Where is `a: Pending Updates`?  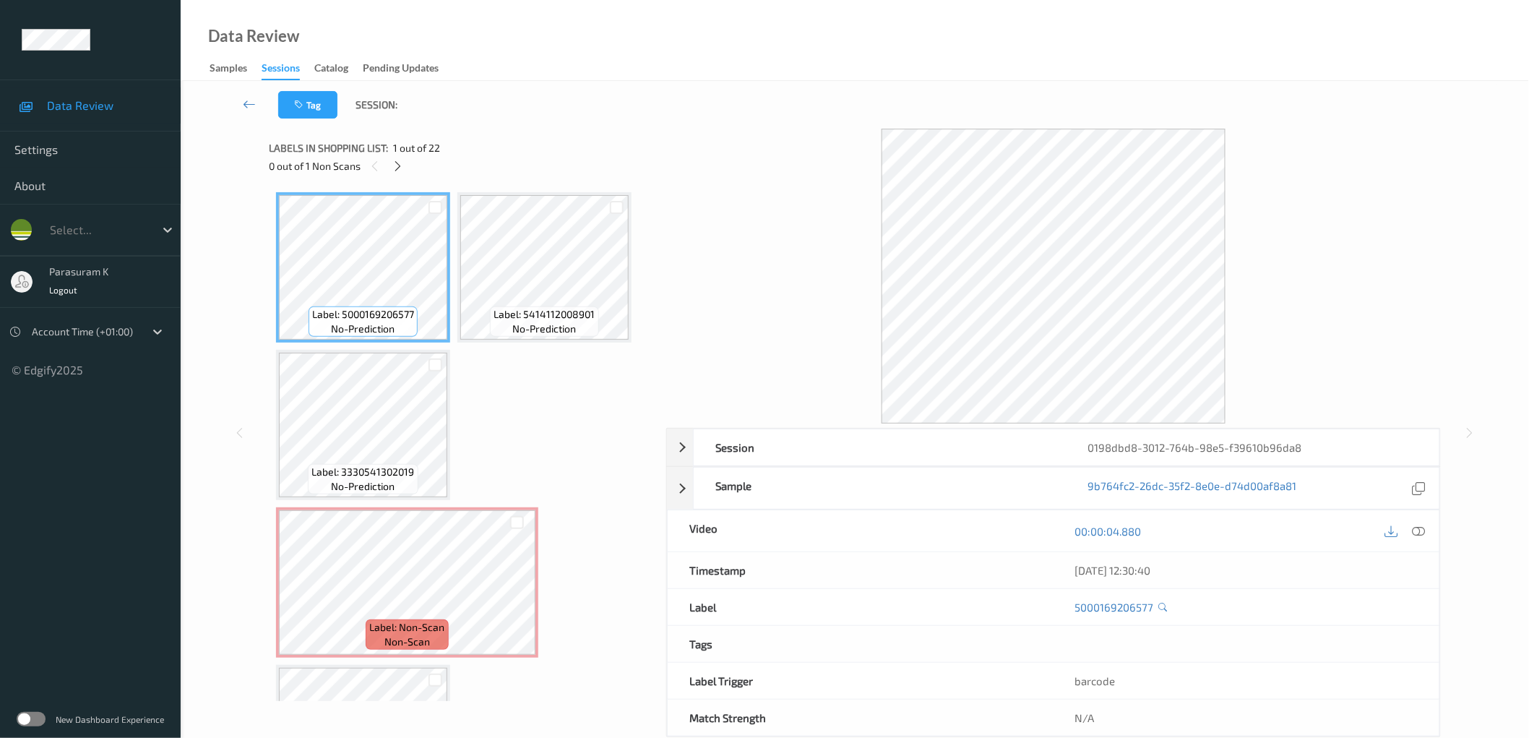 a: Pending Updates is located at coordinates (407, 69).